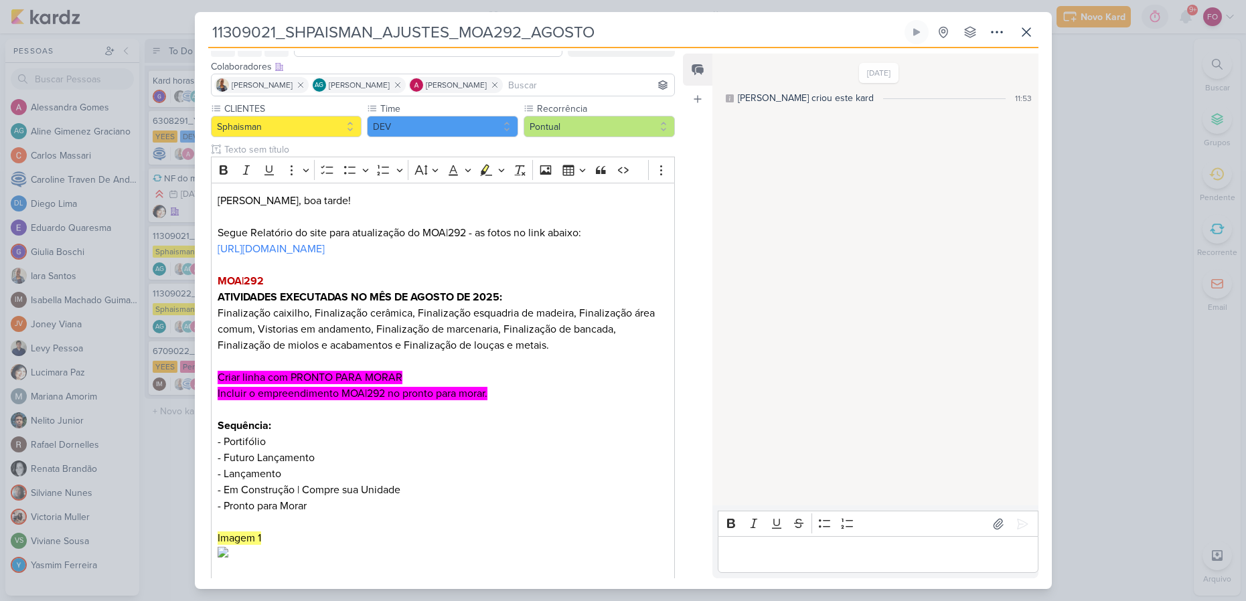 The image size is (1246, 601). Describe the element at coordinates (555, 32) in the screenshot. I see `input: Kard Sem Título` at that location.